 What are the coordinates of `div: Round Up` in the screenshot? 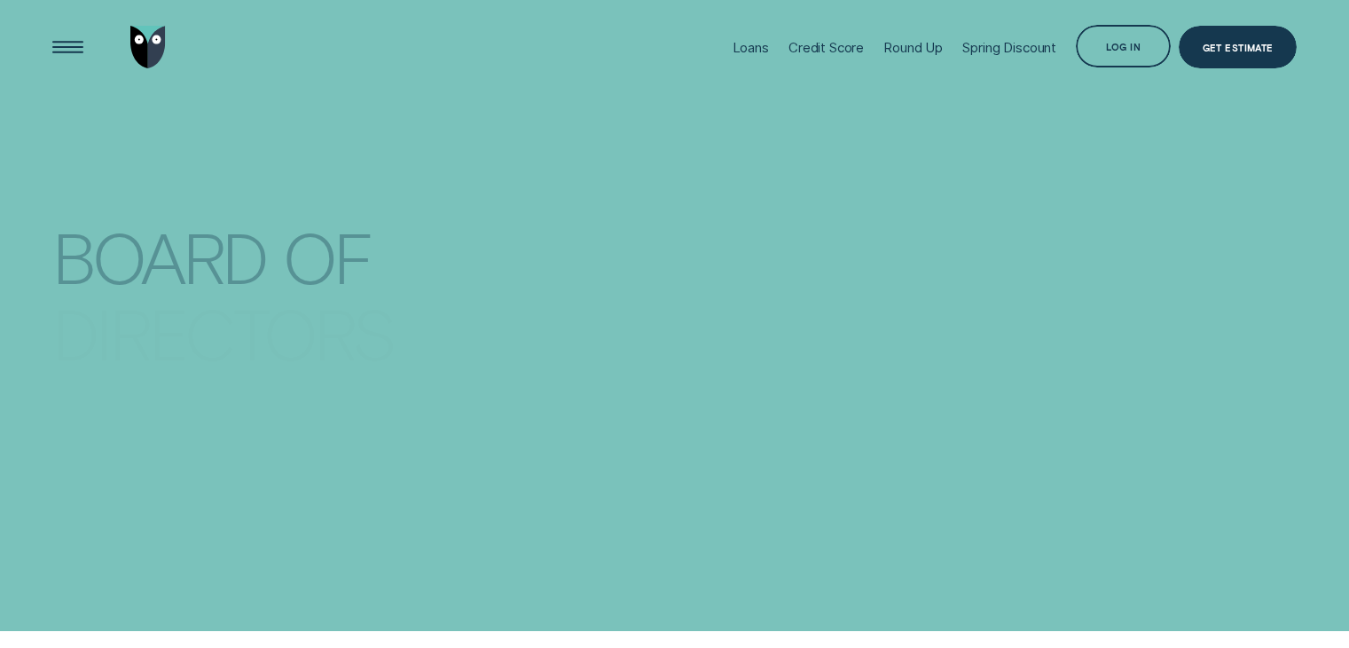 It's located at (913, 47).